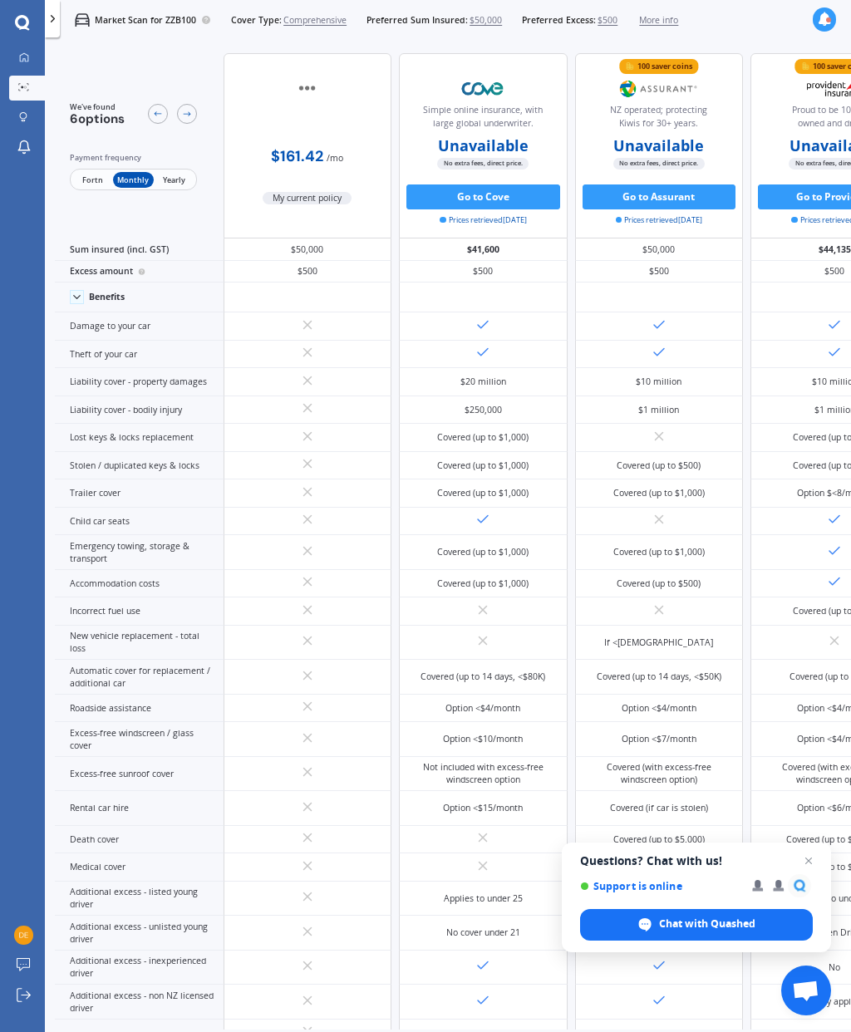 The height and width of the screenshot is (1032, 851). Describe the element at coordinates (139, 740) in the screenshot. I see `div: Excess-free windscreen / glass cover` at that location.